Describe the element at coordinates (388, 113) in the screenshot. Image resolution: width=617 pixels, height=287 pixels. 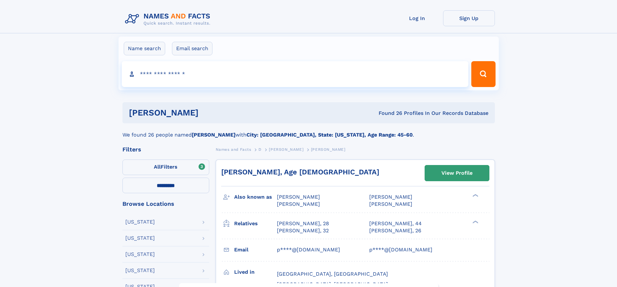
I see `div: Found 26 Profiles In Our Records Database` at that location.